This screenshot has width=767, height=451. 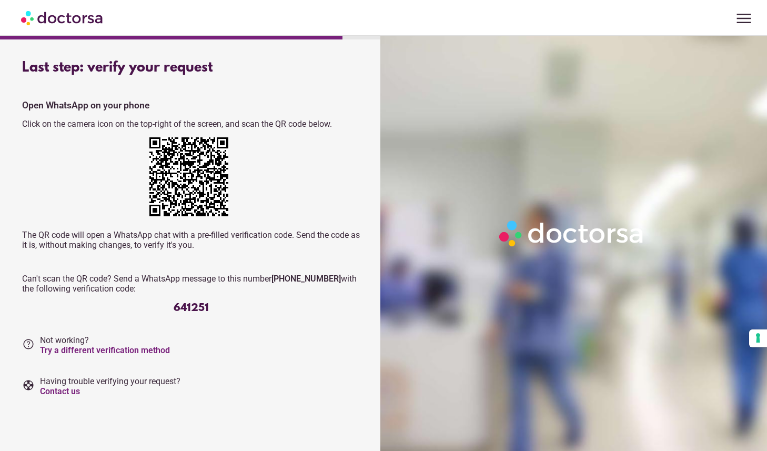 What do you see at coordinates (86, 105) in the screenshot?
I see `strong: Open WhatsApp on your phone` at bounding box center [86, 105].